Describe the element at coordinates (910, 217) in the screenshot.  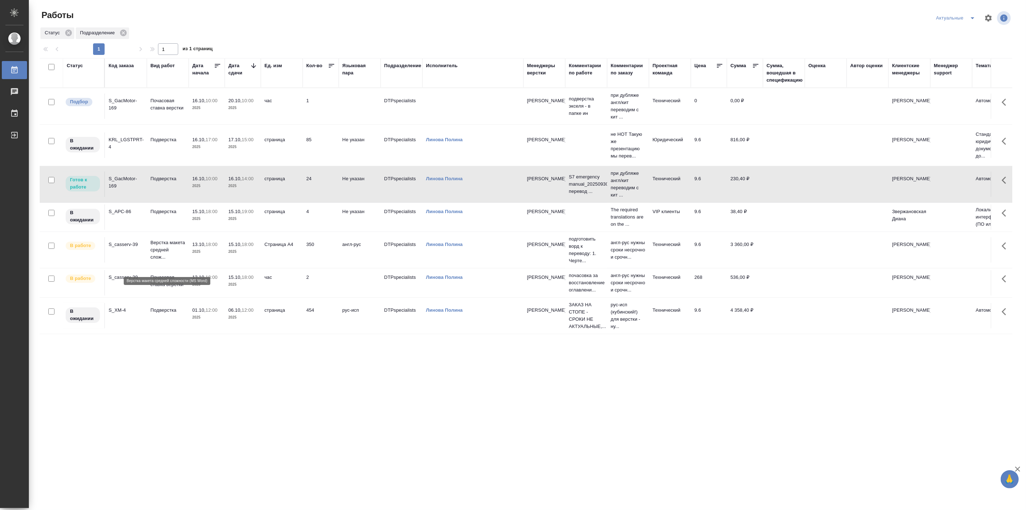
I see `td: Звержановская Диана` at that location.